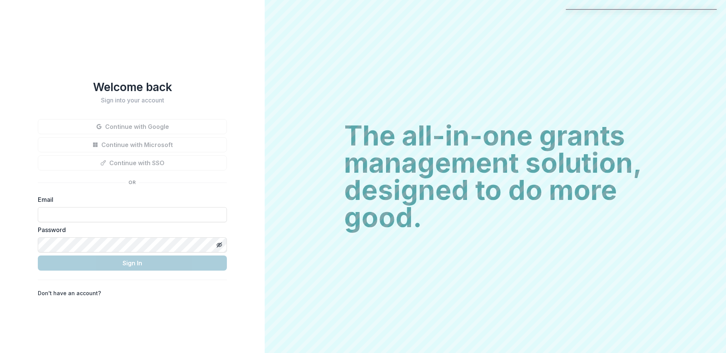 The image size is (726, 353). Describe the element at coordinates (132, 127) in the screenshot. I see `button: Continue with Google` at that location.